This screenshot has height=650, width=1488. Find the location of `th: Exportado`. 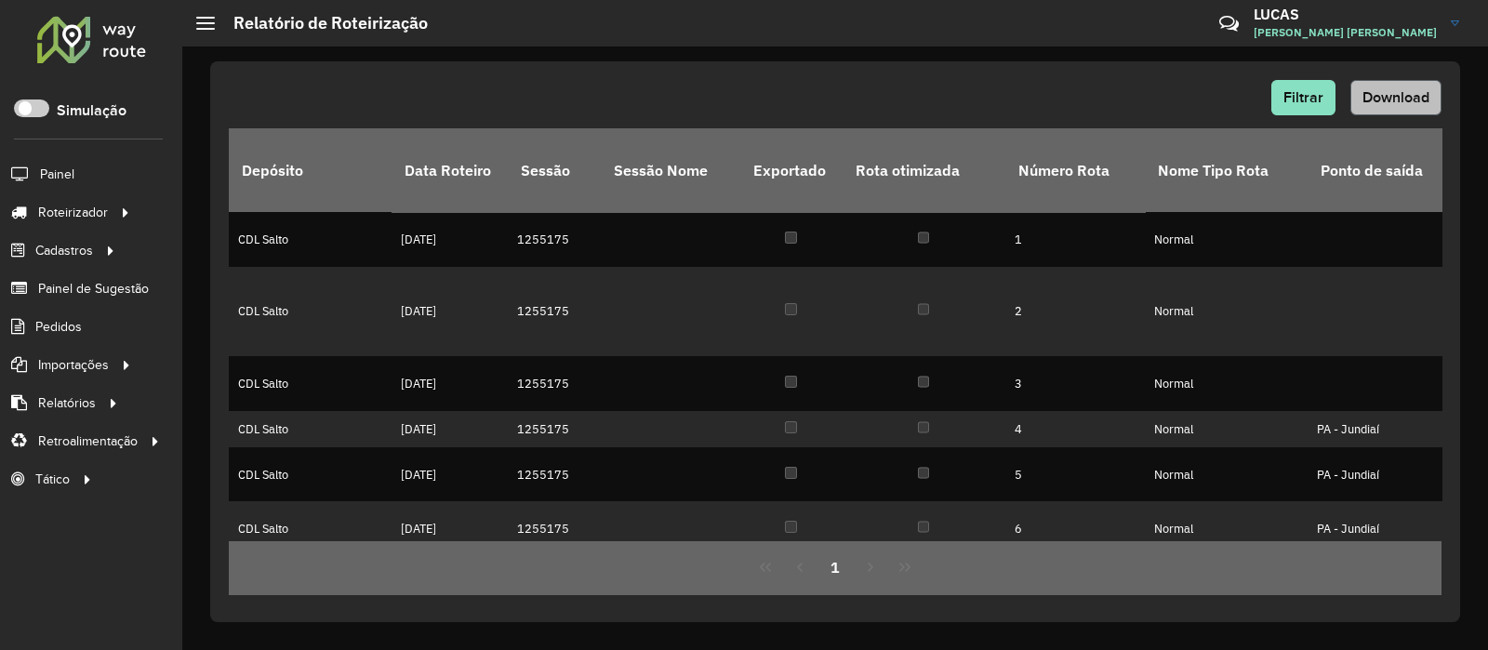

th: Exportado is located at coordinates (792, 170).